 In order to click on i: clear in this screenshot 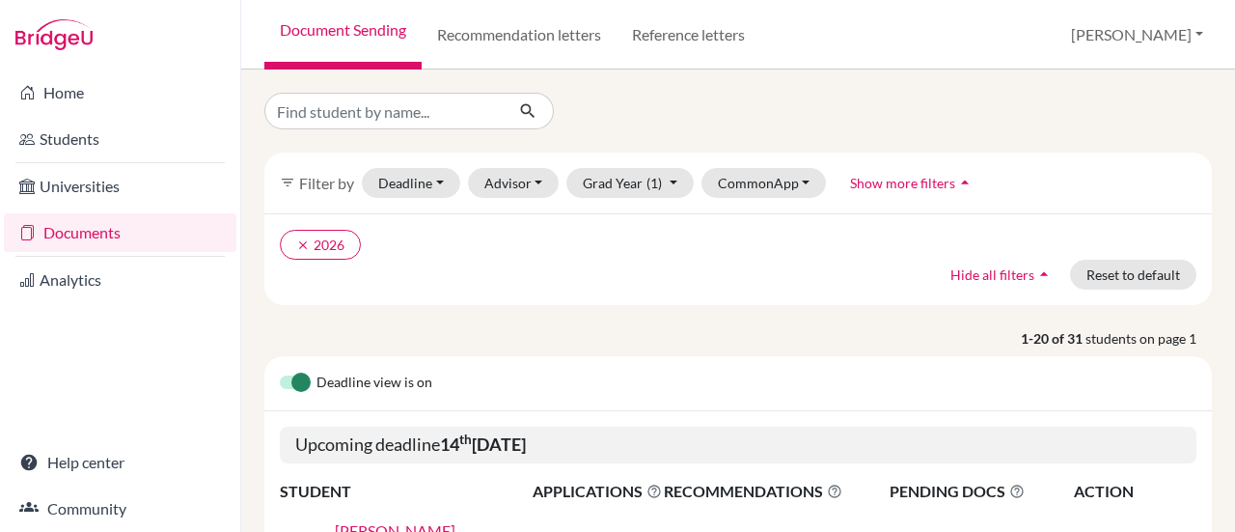, I will do `click(303, 245)`.